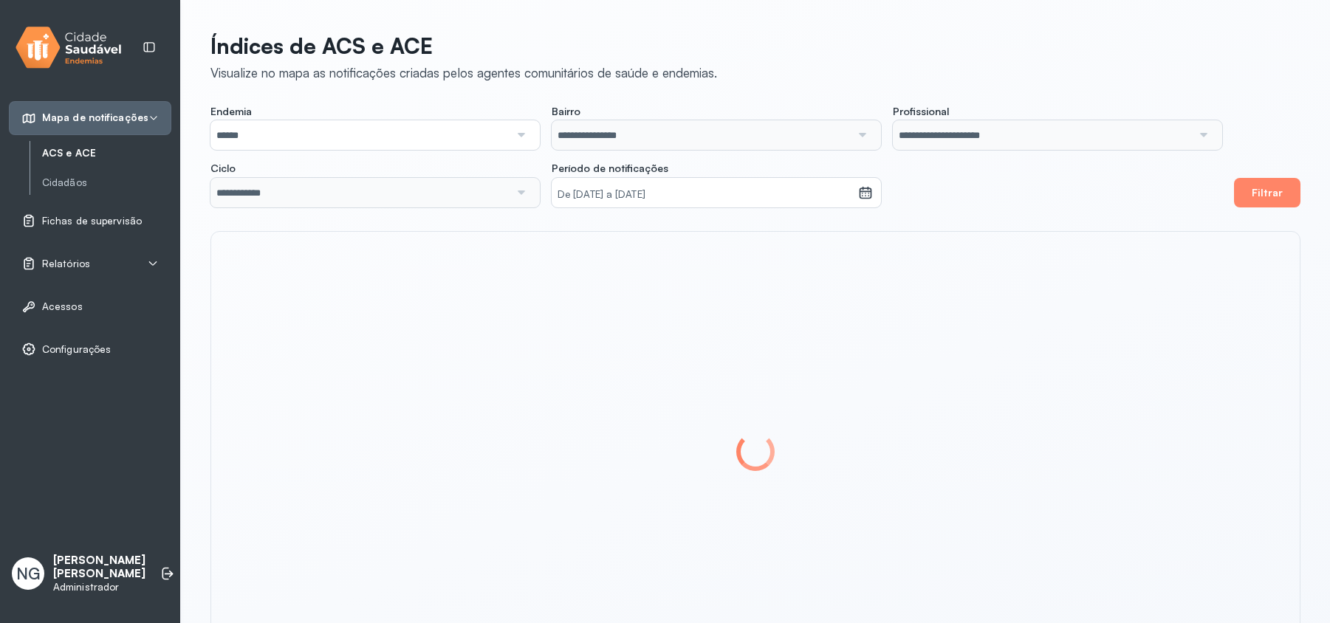  Describe the element at coordinates (28, 574) in the screenshot. I see `span: NG` at that location.